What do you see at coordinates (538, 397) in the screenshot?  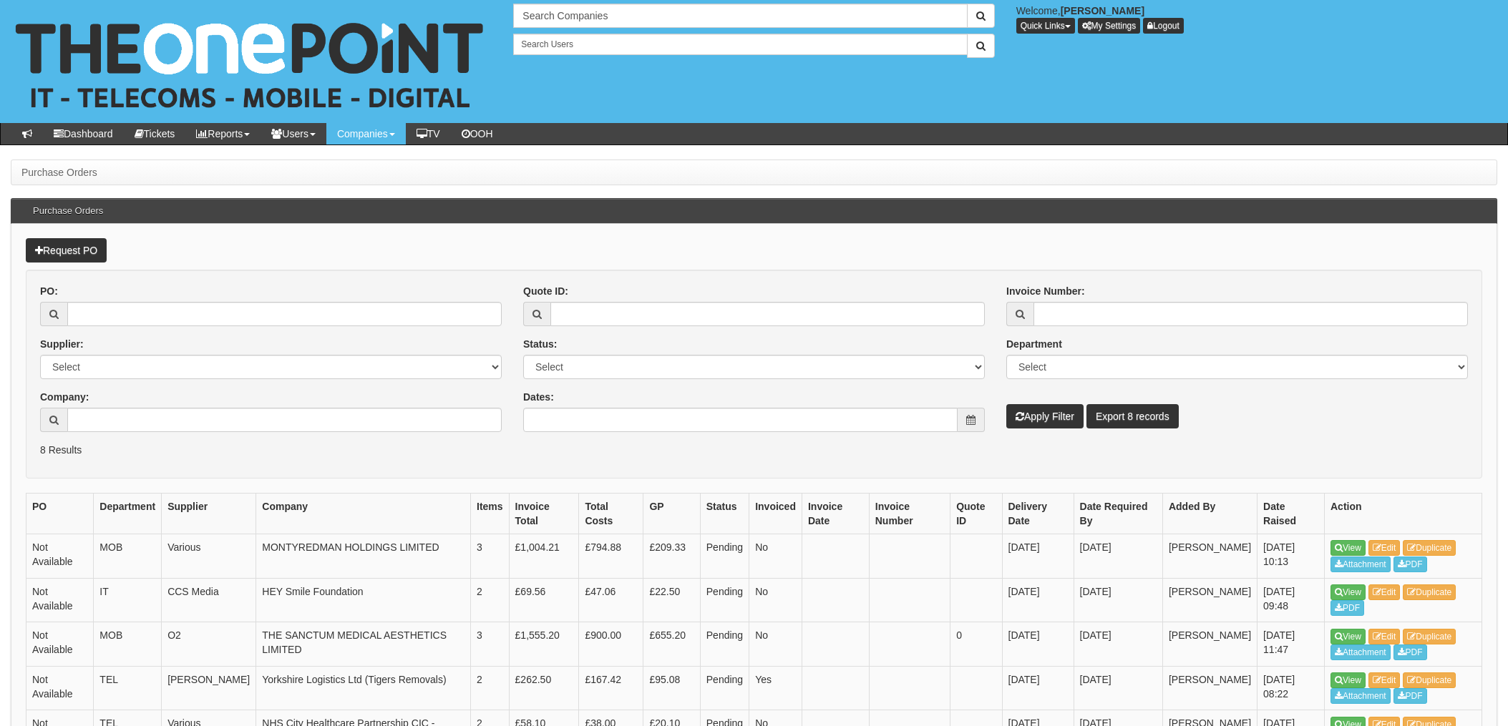 I see `label: Dates:` at bounding box center [538, 397].